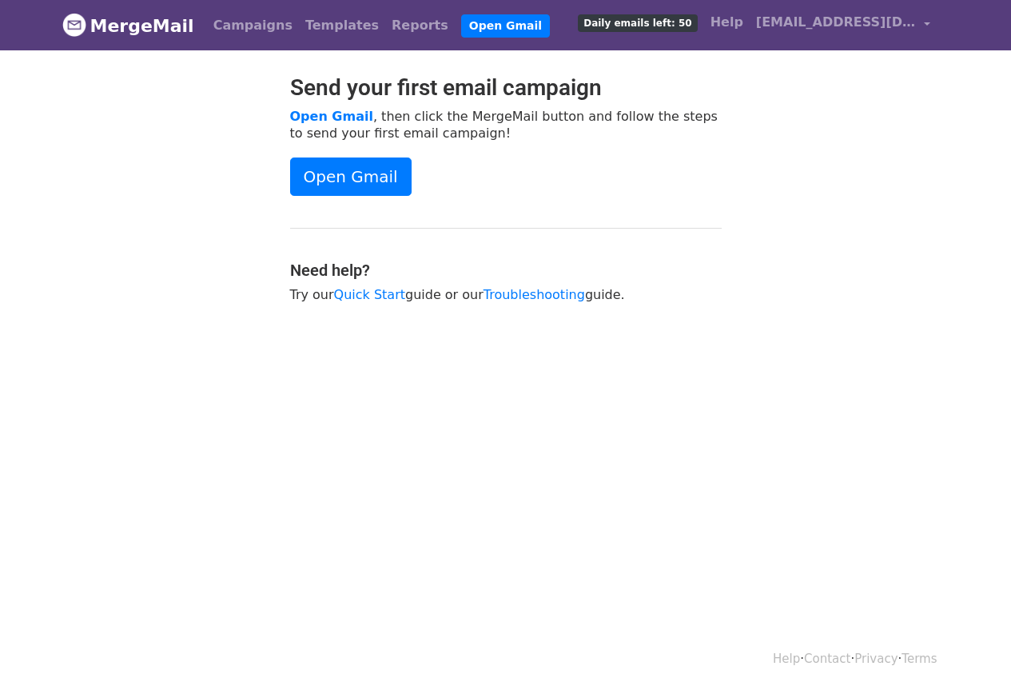  I want to click on span: Daily emails left: 50, so click(637, 23).